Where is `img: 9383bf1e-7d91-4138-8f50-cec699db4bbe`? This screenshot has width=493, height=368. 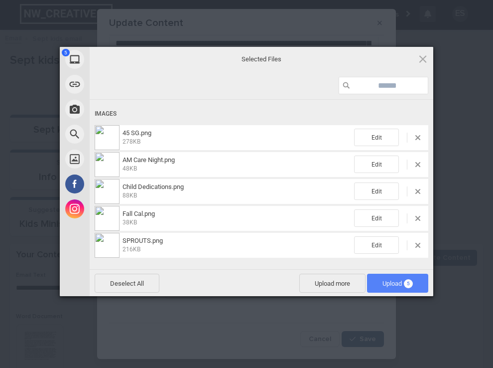
img: 9383bf1e-7d91-4138-8f50-cec699db4bbe is located at coordinates (107, 191).